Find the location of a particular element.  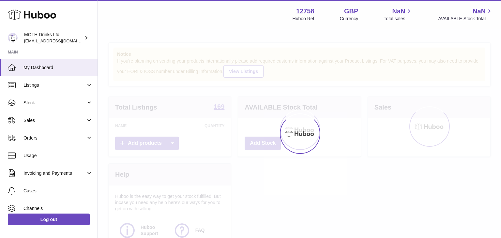

span: Listings is located at coordinates (54, 85).